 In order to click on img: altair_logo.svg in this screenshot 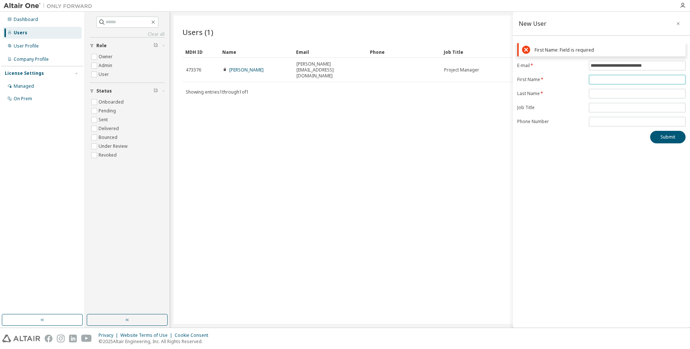, I will do `click(21, 339)`.